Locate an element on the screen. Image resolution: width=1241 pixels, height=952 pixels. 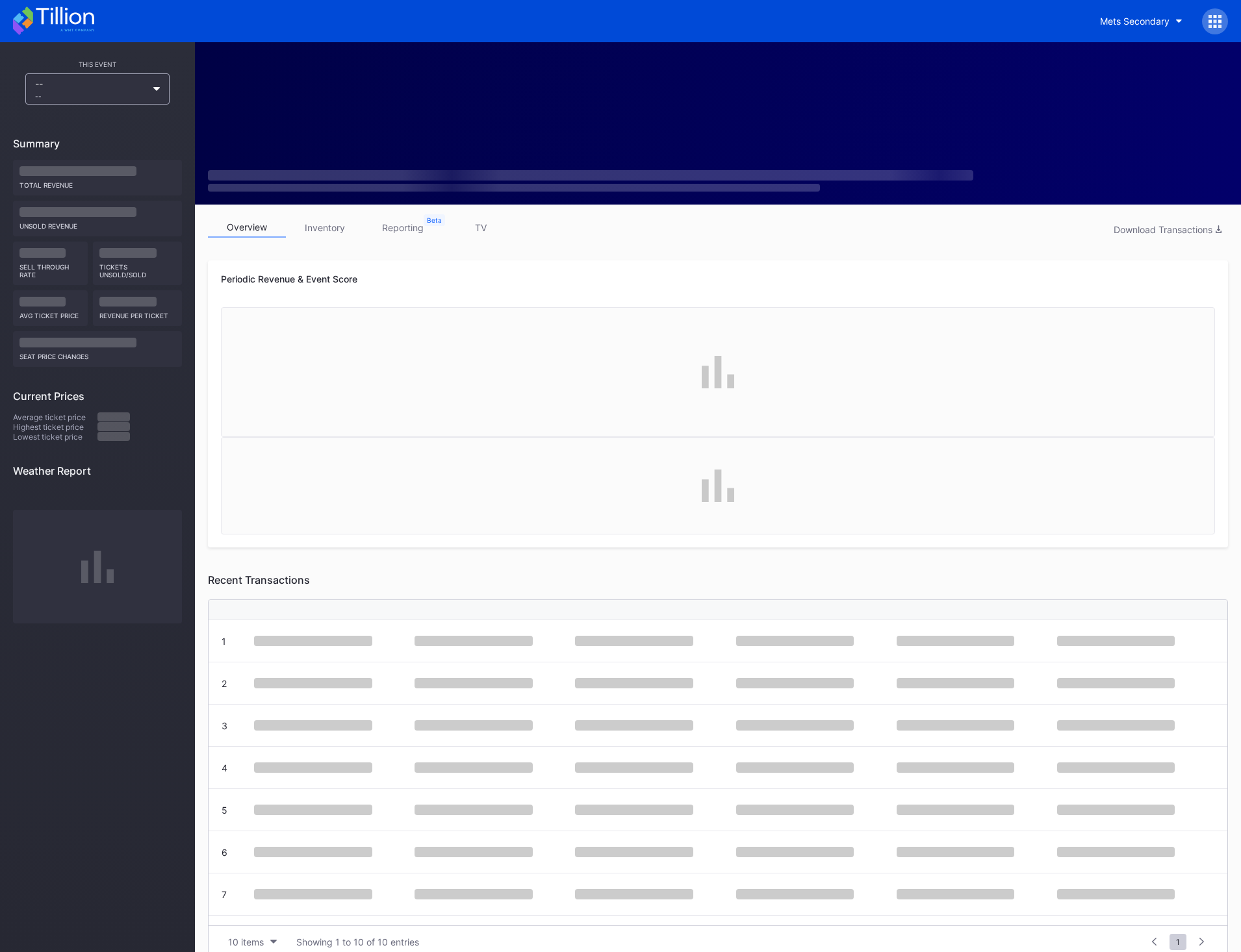
div: Sell Through Rate is located at coordinates (50, 268).